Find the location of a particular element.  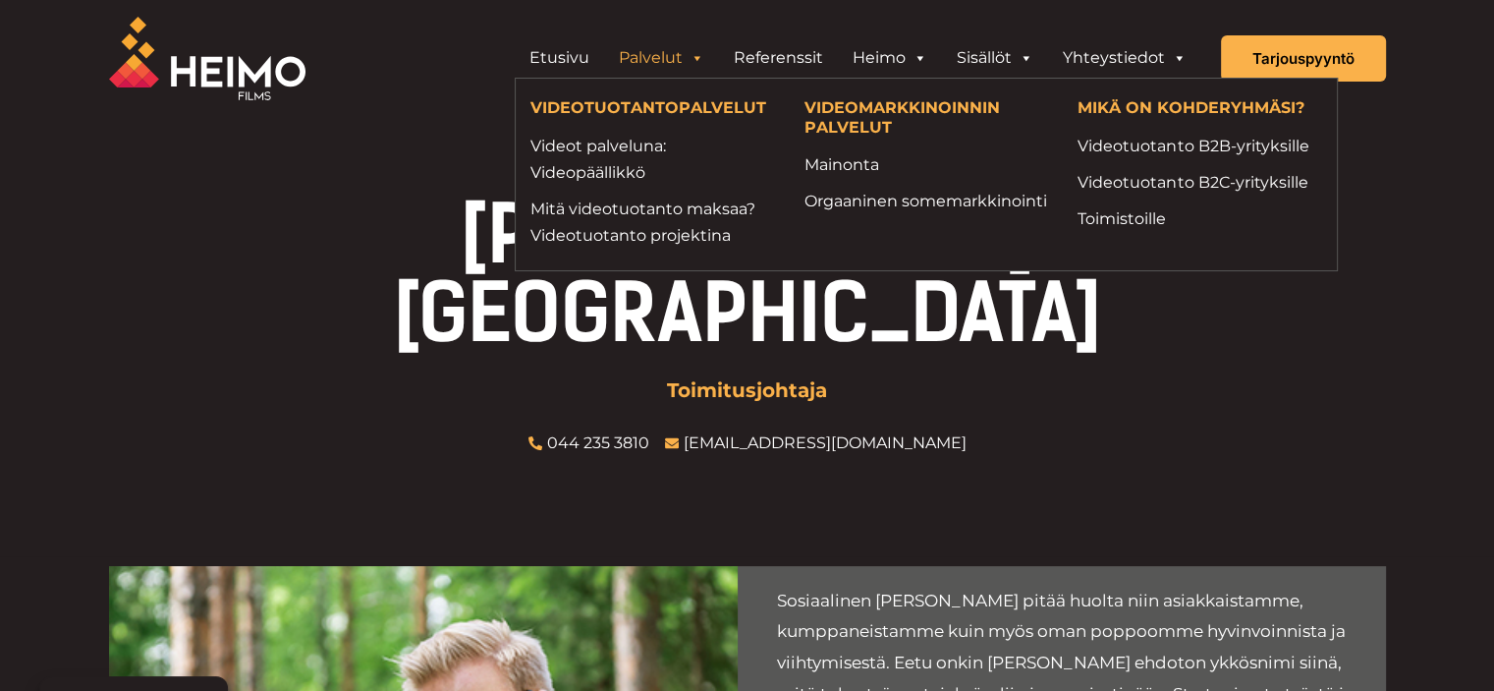

a: Sisällöt is located at coordinates (995, 58).